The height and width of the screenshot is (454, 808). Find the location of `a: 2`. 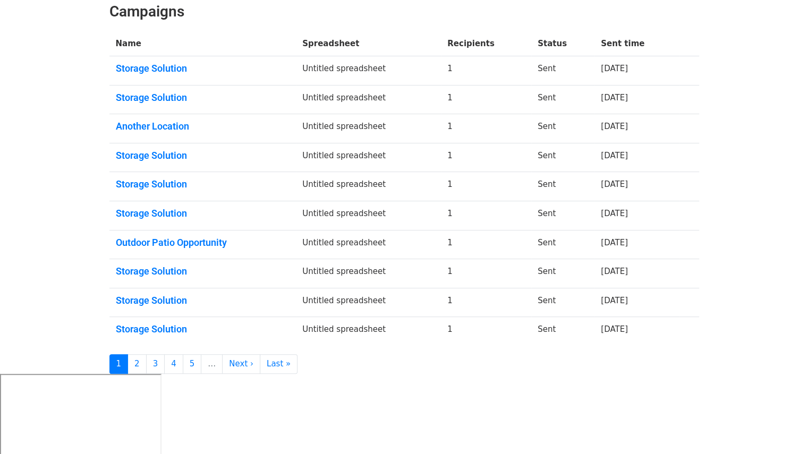

a: 2 is located at coordinates (137, 364).